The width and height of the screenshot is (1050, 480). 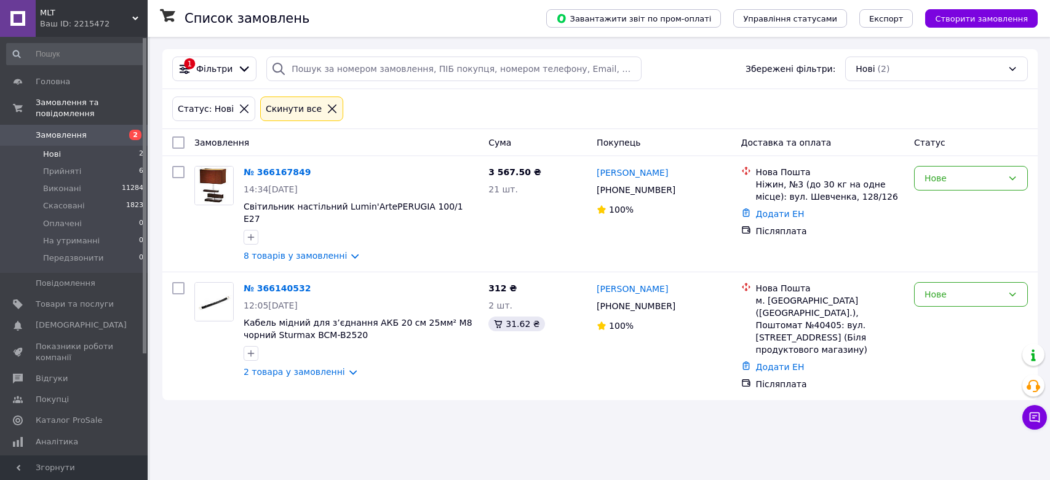 I want to click on button: Експорт, so click(x=887, y=18).